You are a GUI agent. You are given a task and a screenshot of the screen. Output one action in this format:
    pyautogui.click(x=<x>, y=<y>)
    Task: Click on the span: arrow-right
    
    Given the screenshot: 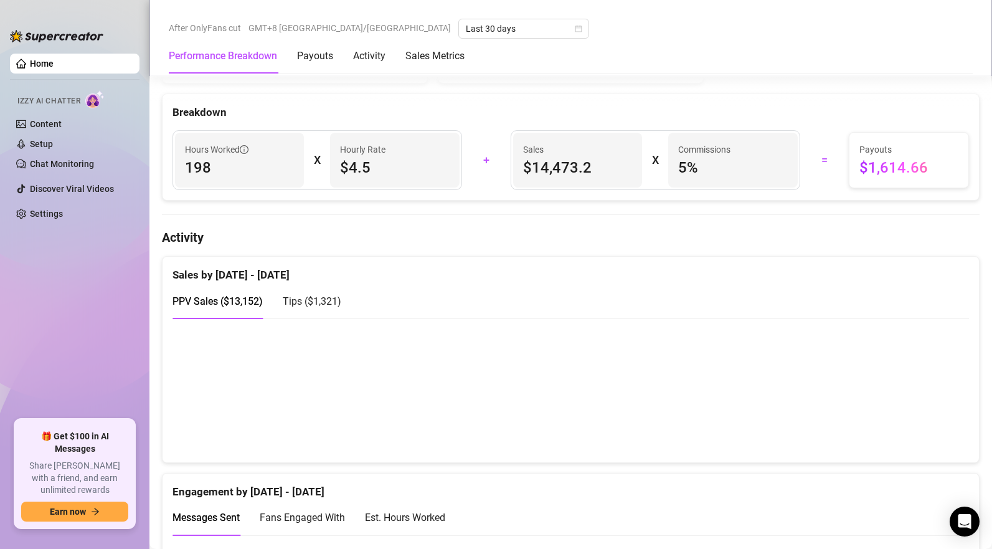 What is the action you would take?
    pyautogui.click(x=95, y=511)
    